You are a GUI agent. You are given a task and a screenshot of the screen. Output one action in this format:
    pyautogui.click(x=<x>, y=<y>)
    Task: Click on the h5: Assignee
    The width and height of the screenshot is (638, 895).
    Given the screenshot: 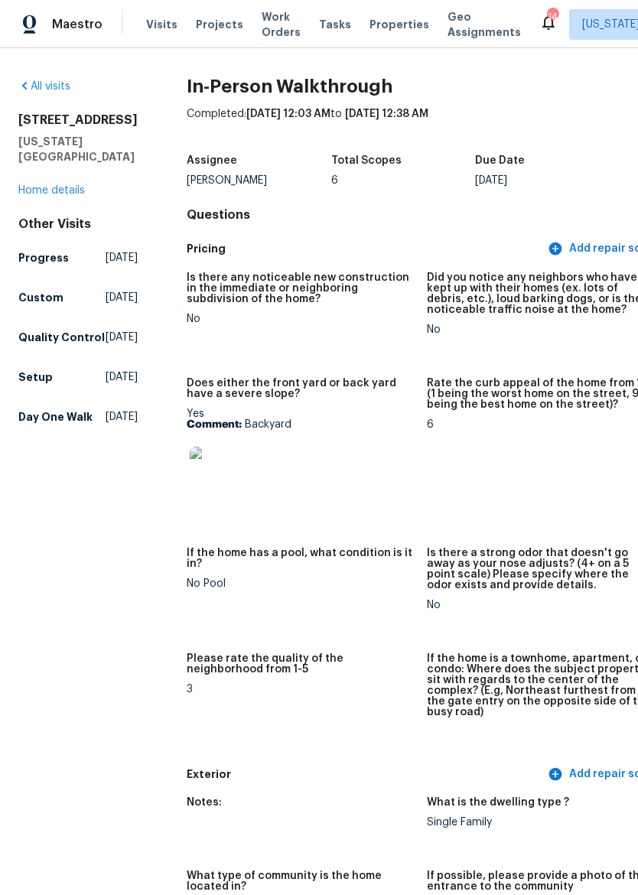 What is the action you would take?
    pyautogui.click(x=212, y=161)
    